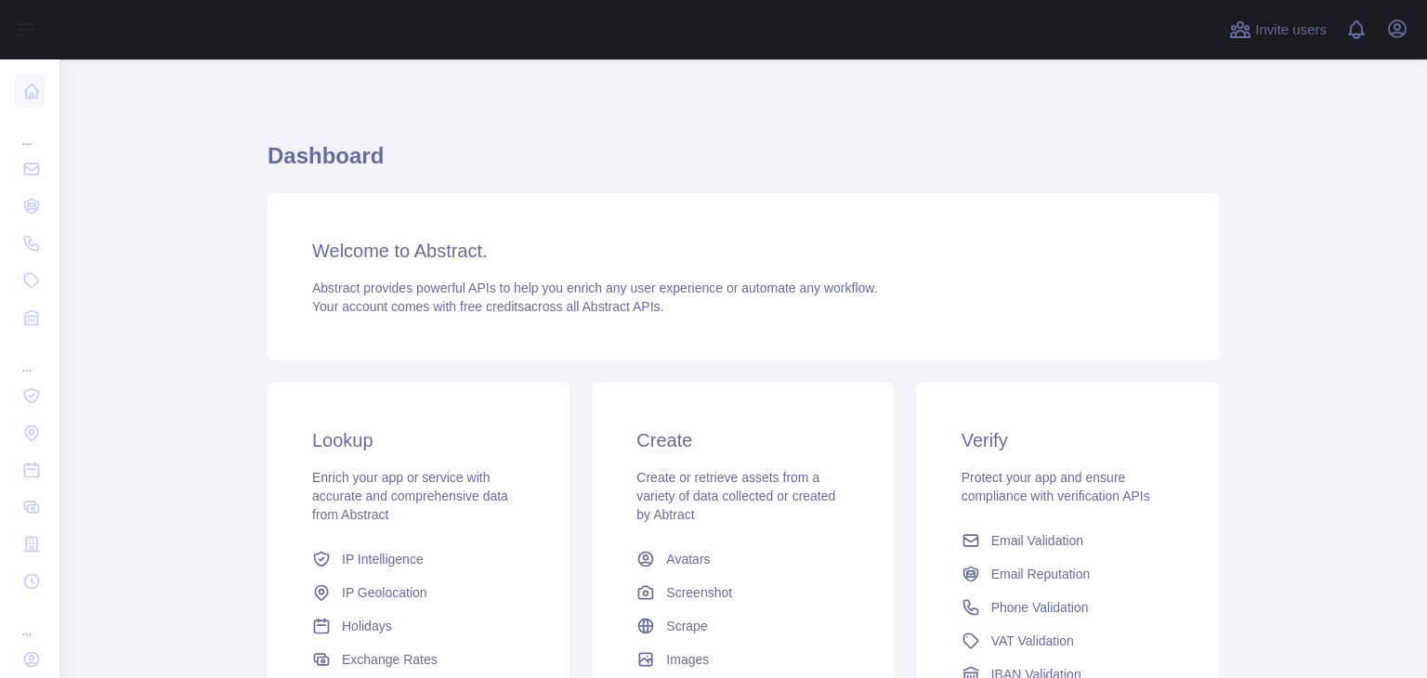  What do you see at coordinates (1067, 541) in the screenshot?
I see `a: Email Validation` at bounding box center [1067, 541].